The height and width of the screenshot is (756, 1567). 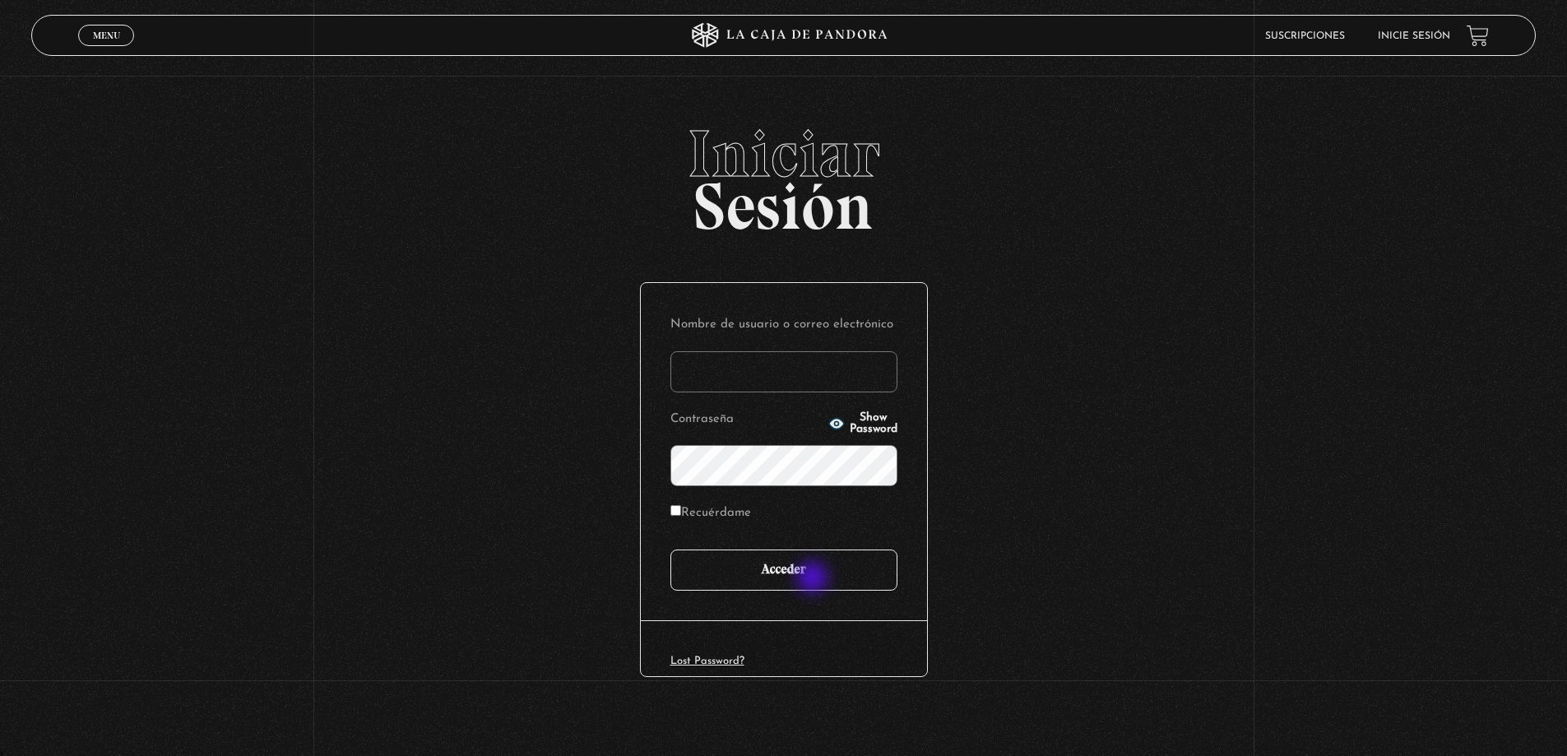 What do you see at coordinates (1414, 36) in the screenshot?
I see `a: Inicie sesión` at bounding box center [1414, 36].